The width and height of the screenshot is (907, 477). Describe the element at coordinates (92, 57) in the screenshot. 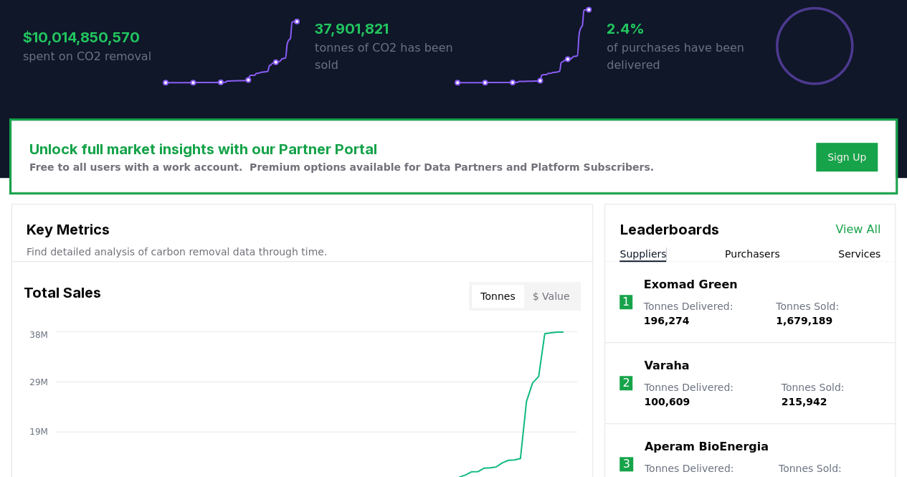

I see `p: spent on CO2 removal` at that location.